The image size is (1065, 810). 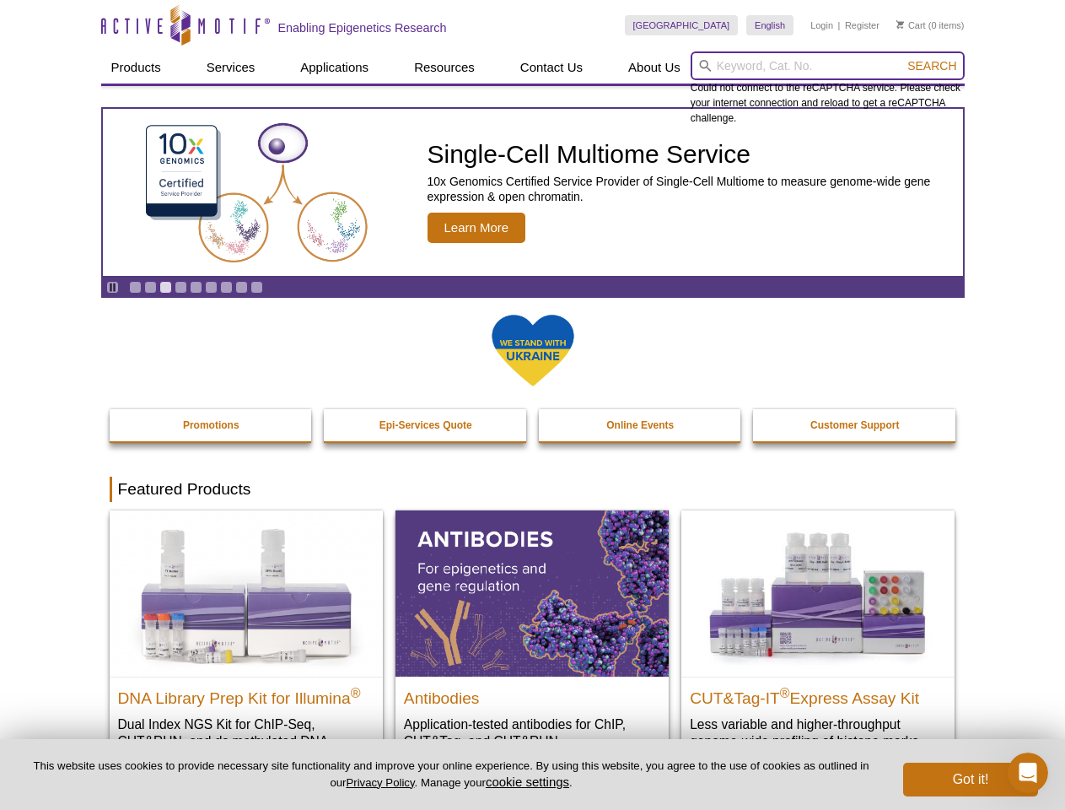 What do you see at coordinates (655, 67) in the screenshot?
I see `a: About Us` at bounding box center [655, 67].